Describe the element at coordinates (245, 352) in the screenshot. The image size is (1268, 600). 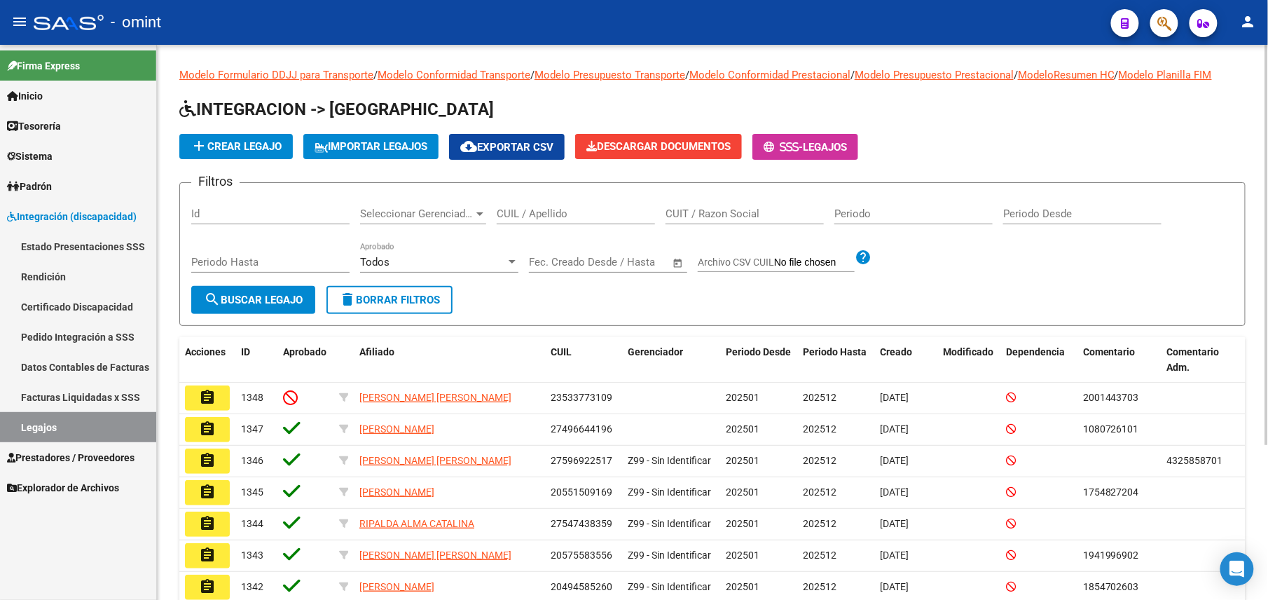
I see `span: ID` at that location.